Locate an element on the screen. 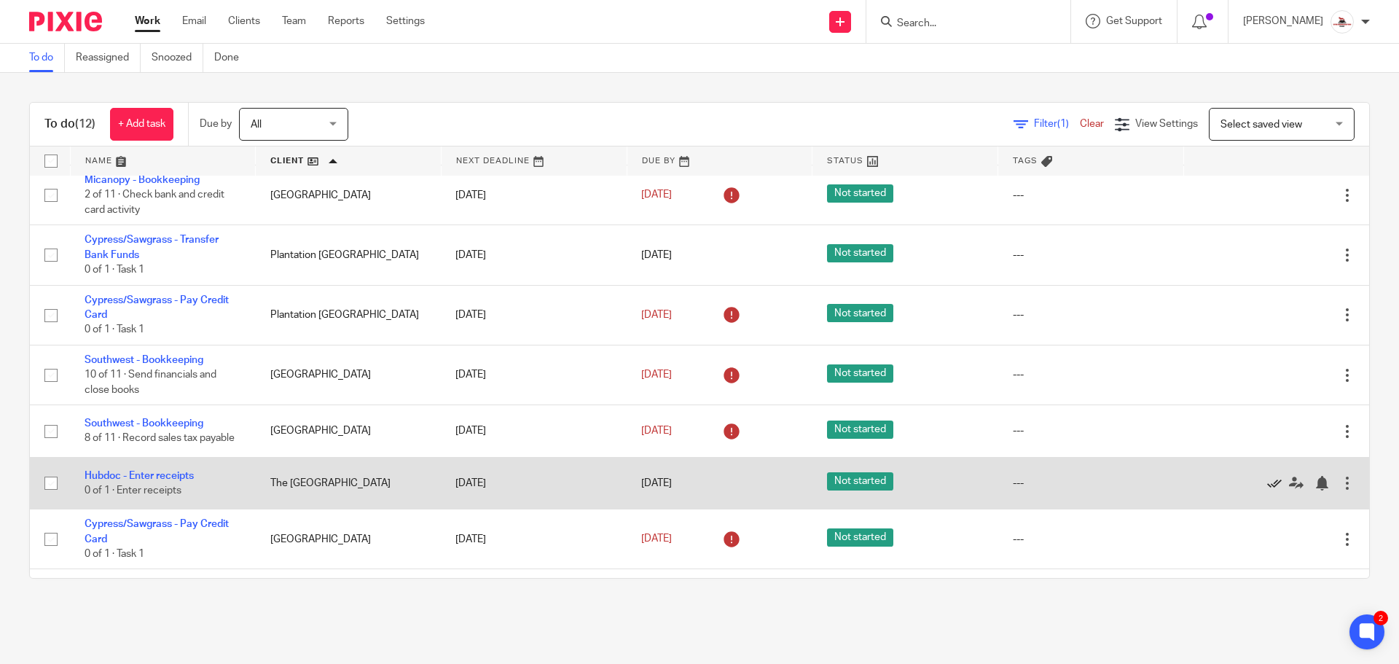  span: 10 of 11 · Send financials and close books is located at coordinates (150, 382).